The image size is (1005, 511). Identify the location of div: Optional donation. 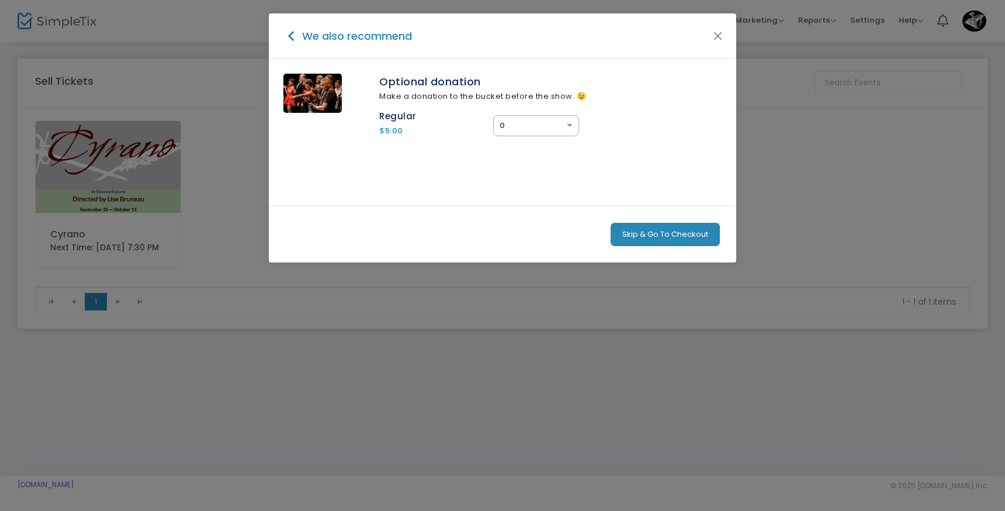
(551, 81).